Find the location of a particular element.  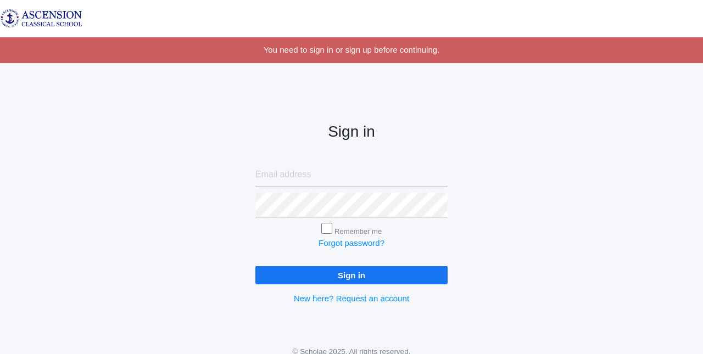

input: Sign in is located at coordinates (351, 275).